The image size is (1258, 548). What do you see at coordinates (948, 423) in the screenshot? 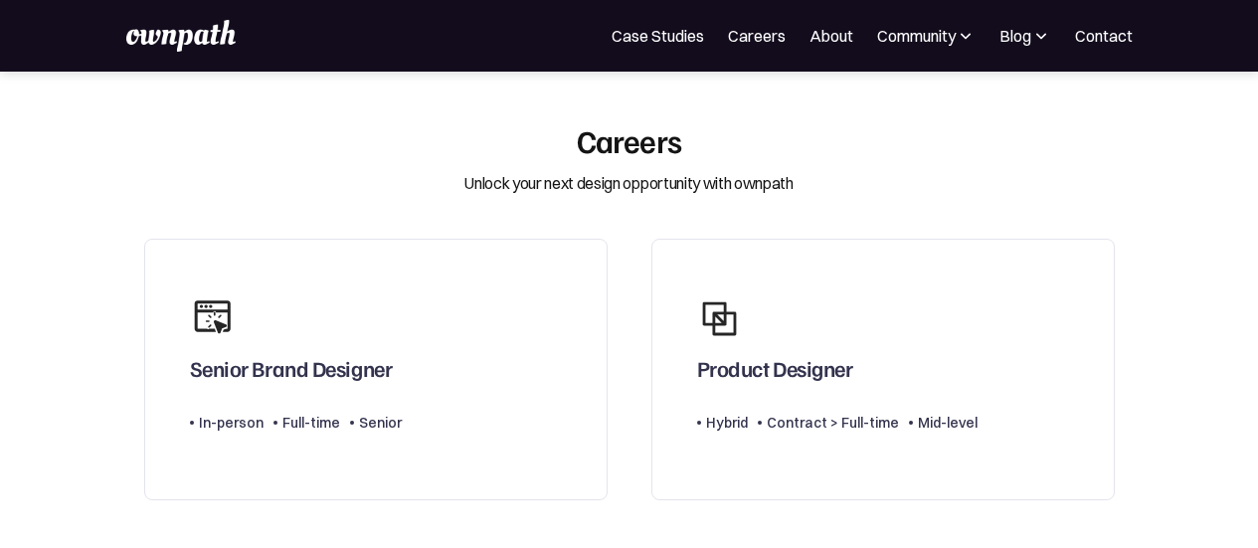
I see `div: Mid-level` at bounding box center [948, 423].